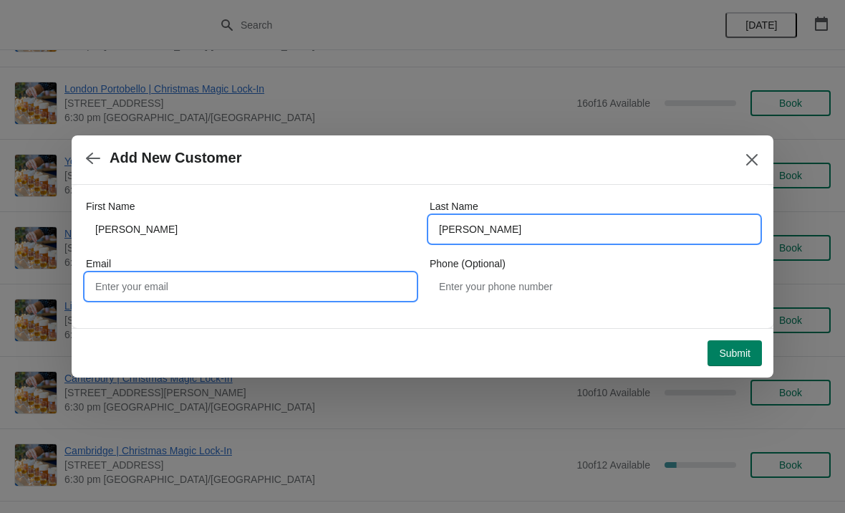  I want to click on h2: Add New Customer, so click(176, 158).